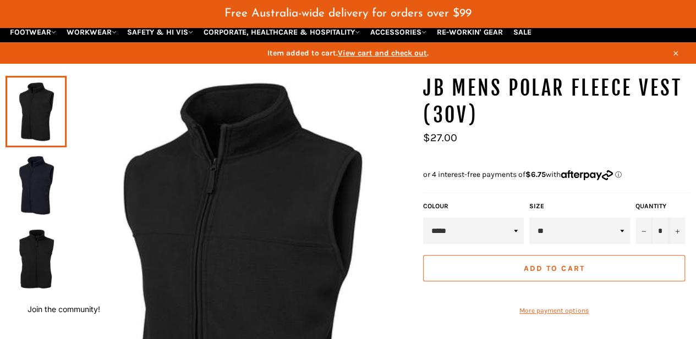 This screenshot has height=339, width=696. What do you see at coordinates (33, 32) in the screenshot?
I see `a: FOOTWEAR` at bounding box center [33, 32].